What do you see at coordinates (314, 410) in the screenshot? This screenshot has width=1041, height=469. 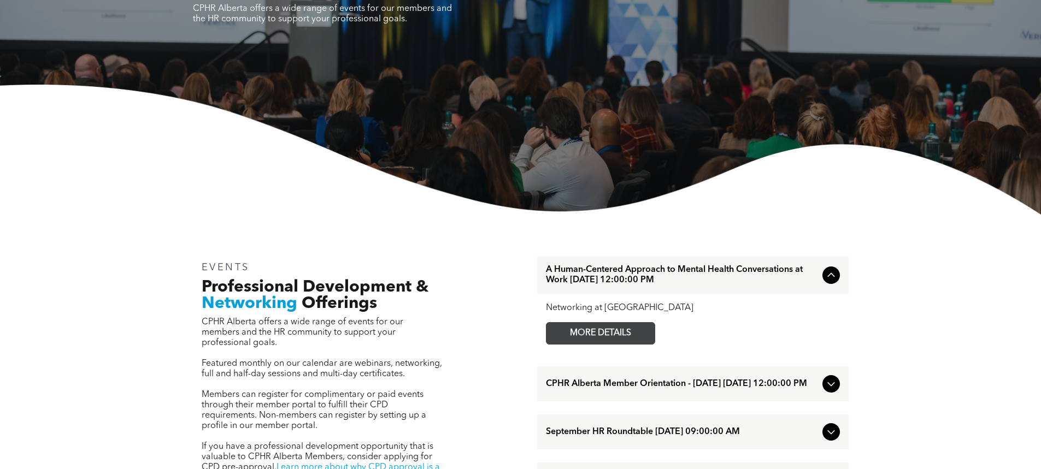 I see `span: Members can register for complimentary or paid events through their member portal to fulfill thei...` at bounding box center [314, 410].